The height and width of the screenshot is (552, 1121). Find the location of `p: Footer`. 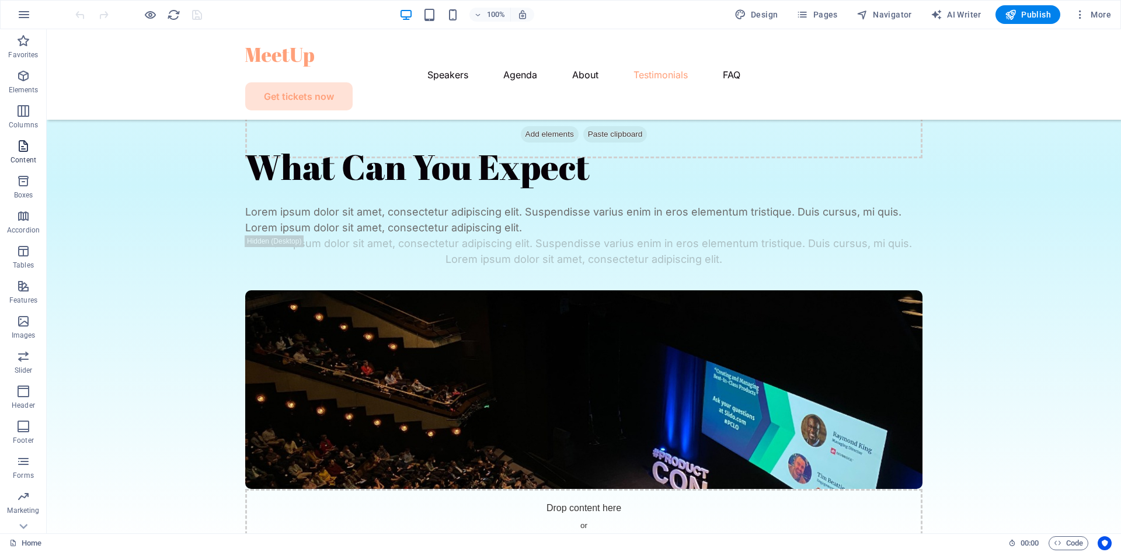

p: Footer is located at coordinates (23, 440).